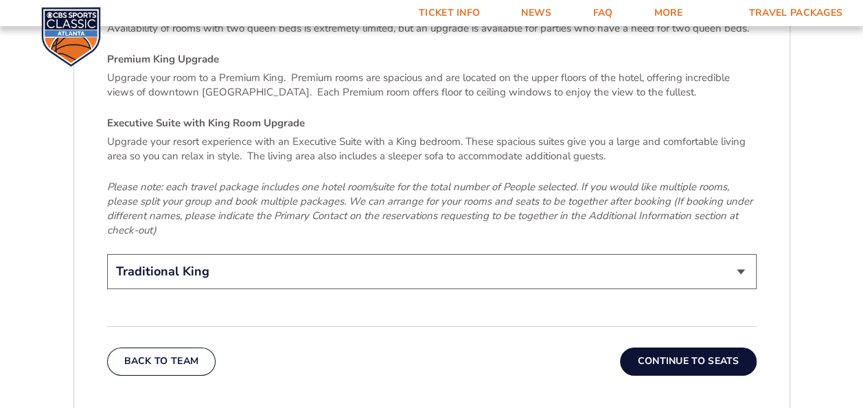 The width and height of the screenshot is (863, 408). I want to click on h4: Premium King Upgrade, so click(432, 59).